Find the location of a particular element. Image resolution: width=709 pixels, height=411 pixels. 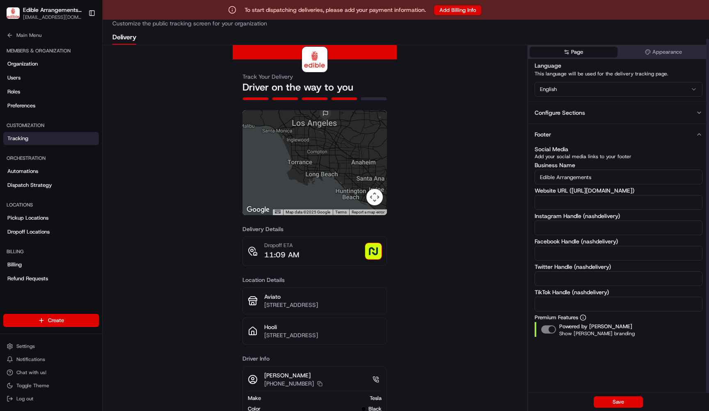

label: Social Media is located at coordinates (551, 149).